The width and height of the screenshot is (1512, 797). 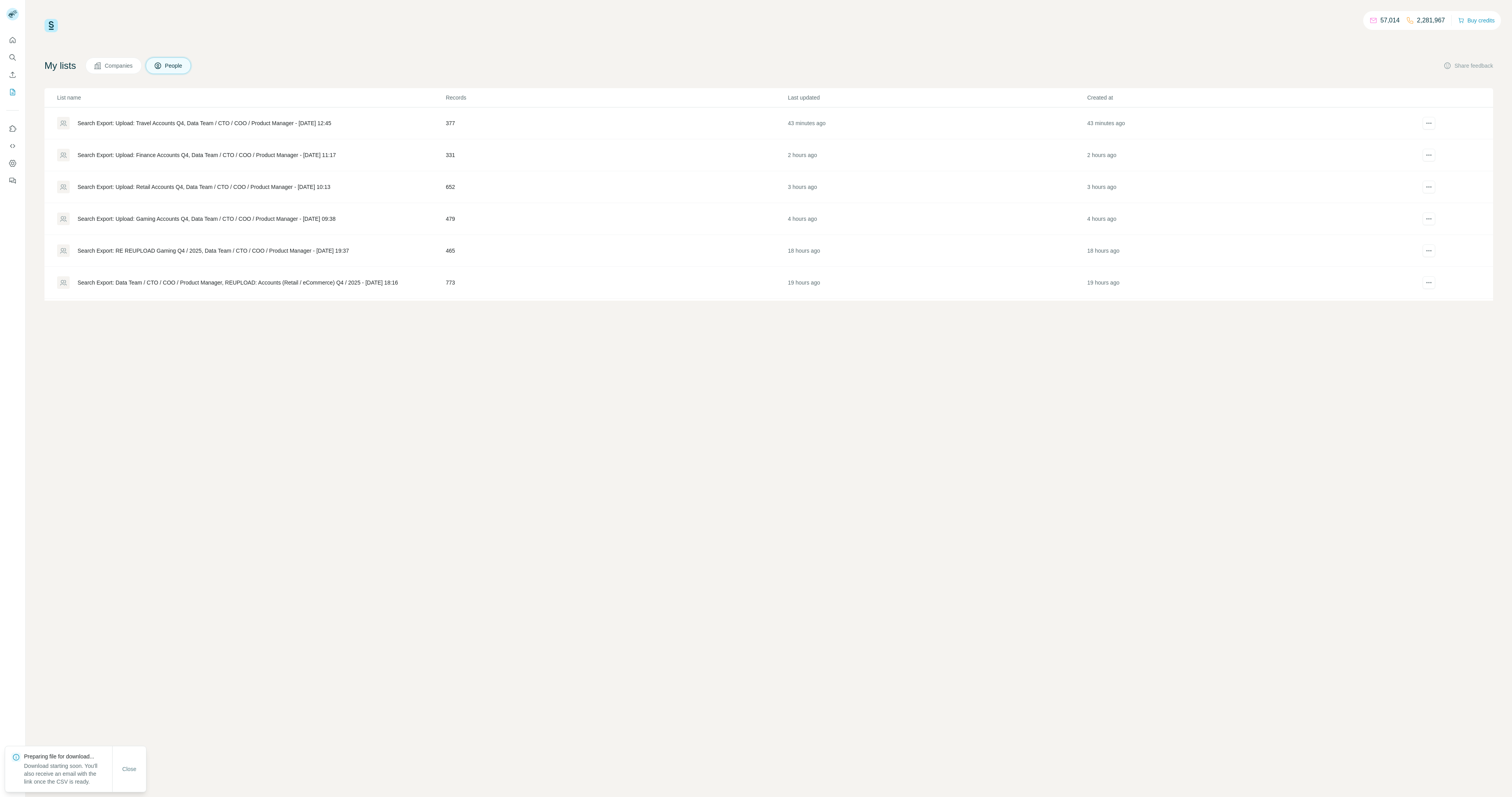 I want to click on p: List name, so click(x=251, y=97).